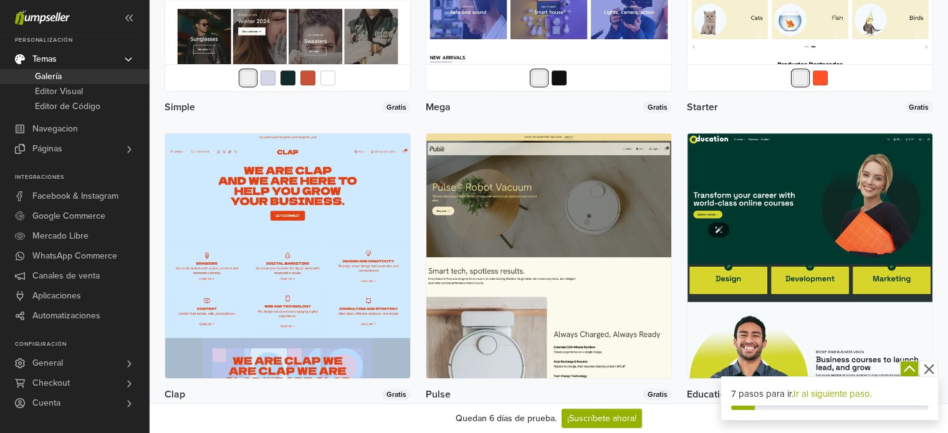 This screenshot has height=433, width=948. I want to click on span: Canales de venta, so click(66, 276).